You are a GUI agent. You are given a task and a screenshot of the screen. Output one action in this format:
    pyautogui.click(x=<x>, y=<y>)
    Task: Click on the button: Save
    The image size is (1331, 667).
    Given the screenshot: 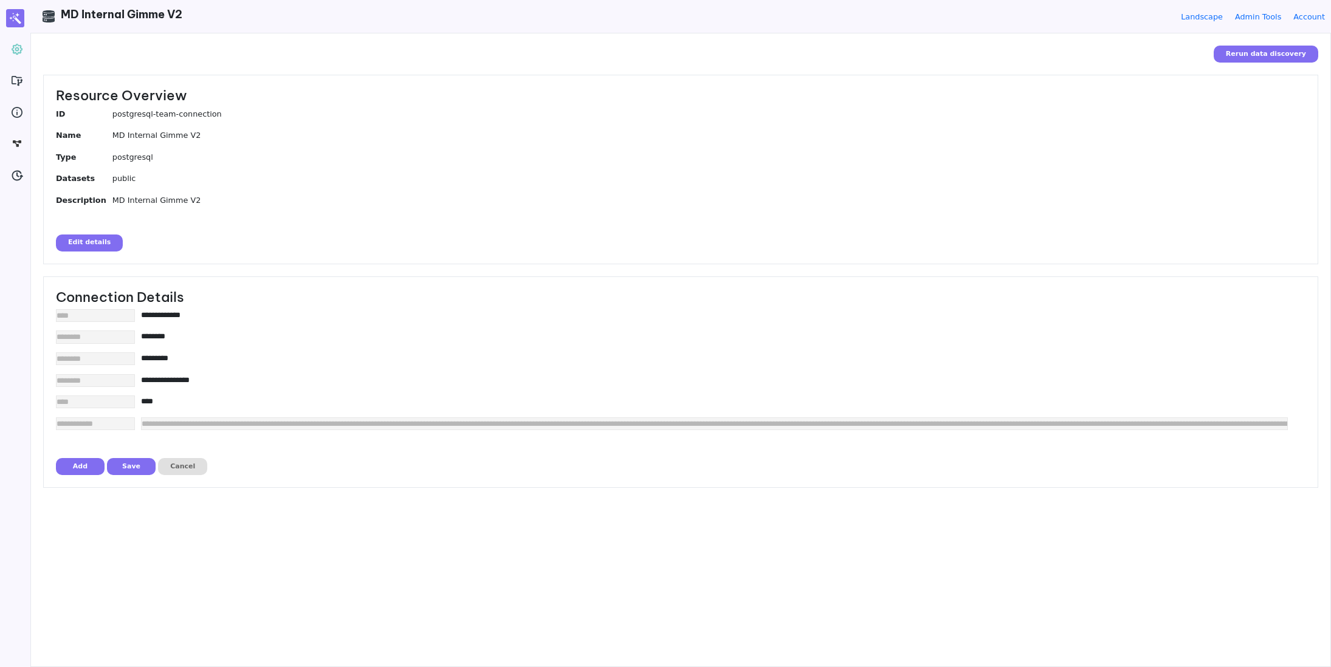 What is the action you would take?
    pyautogui.click(x=131, y=467)
    